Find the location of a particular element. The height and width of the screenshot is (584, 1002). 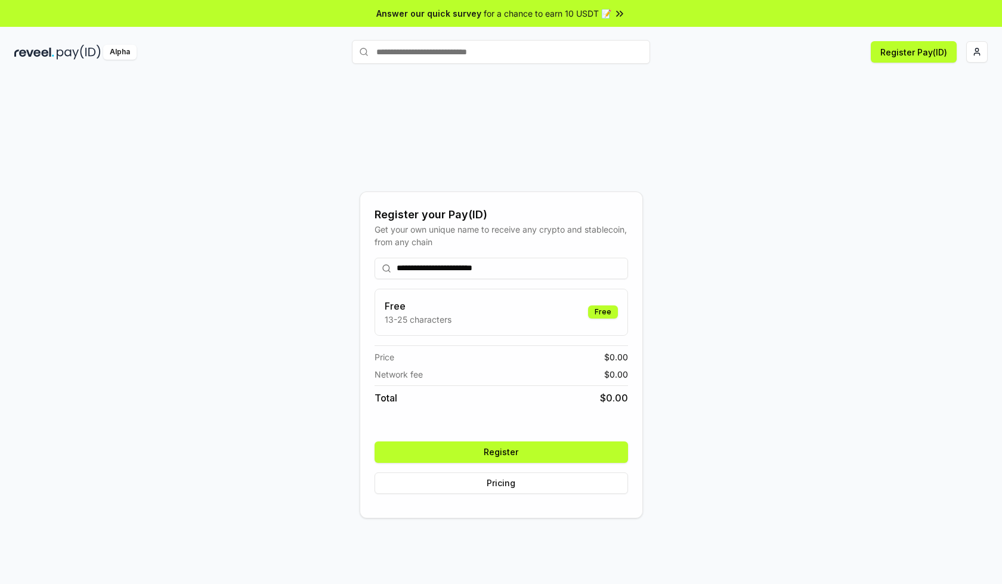

img: pay_id is located at coordinates (79, 52).